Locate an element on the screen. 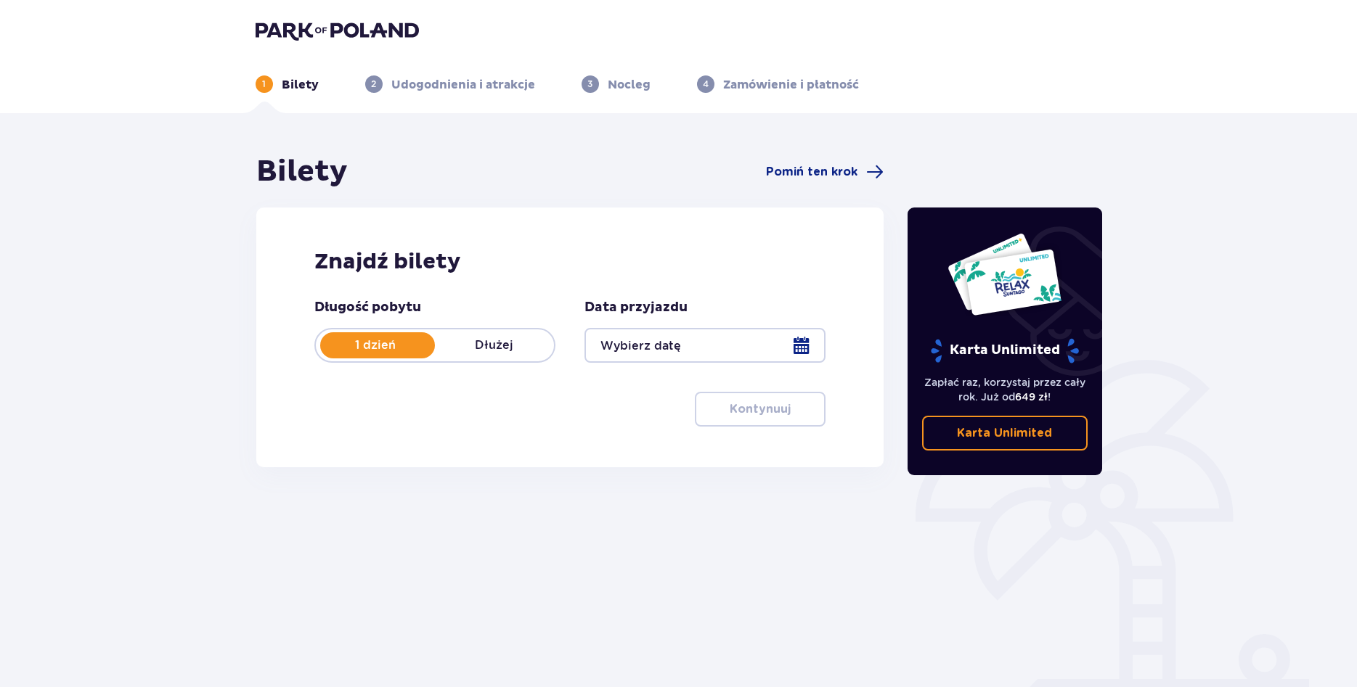 This screenshot has width=1357, height=687. p: Zapłać raz, korzystaj przez cały rok. Już od ! is located at coordinates (1005, 390).